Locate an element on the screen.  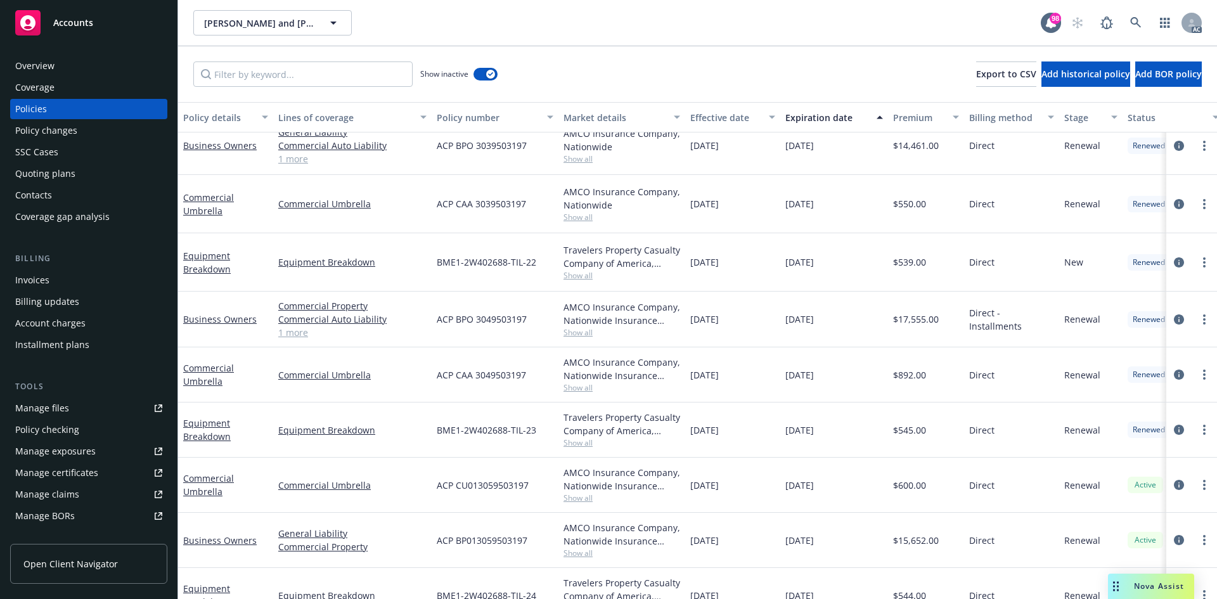
div: Manage certificates is located at coordinates (56, 473).